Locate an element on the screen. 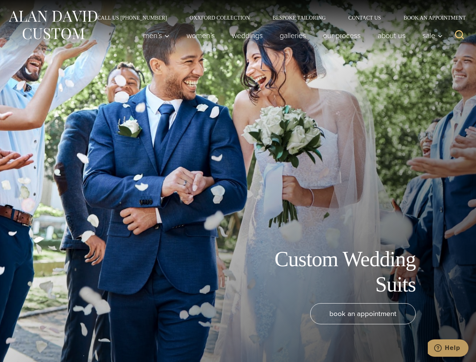  a: Galleries is located at coordinates (293, 35).